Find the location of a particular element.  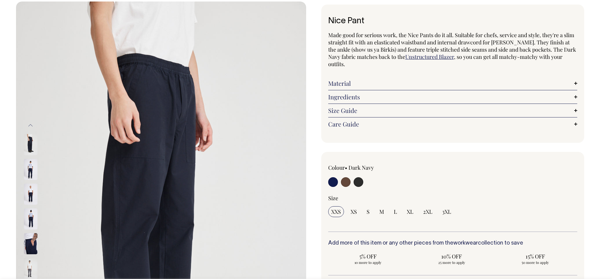

span: 25 more to apply is located at coordinates (451, 262).